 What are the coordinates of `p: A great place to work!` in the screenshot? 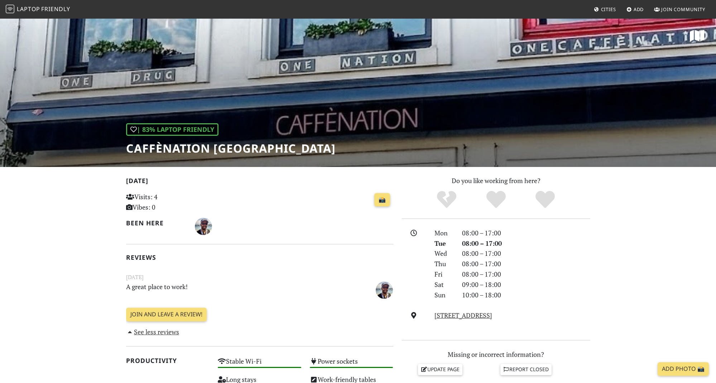 It's located at (237, 289).